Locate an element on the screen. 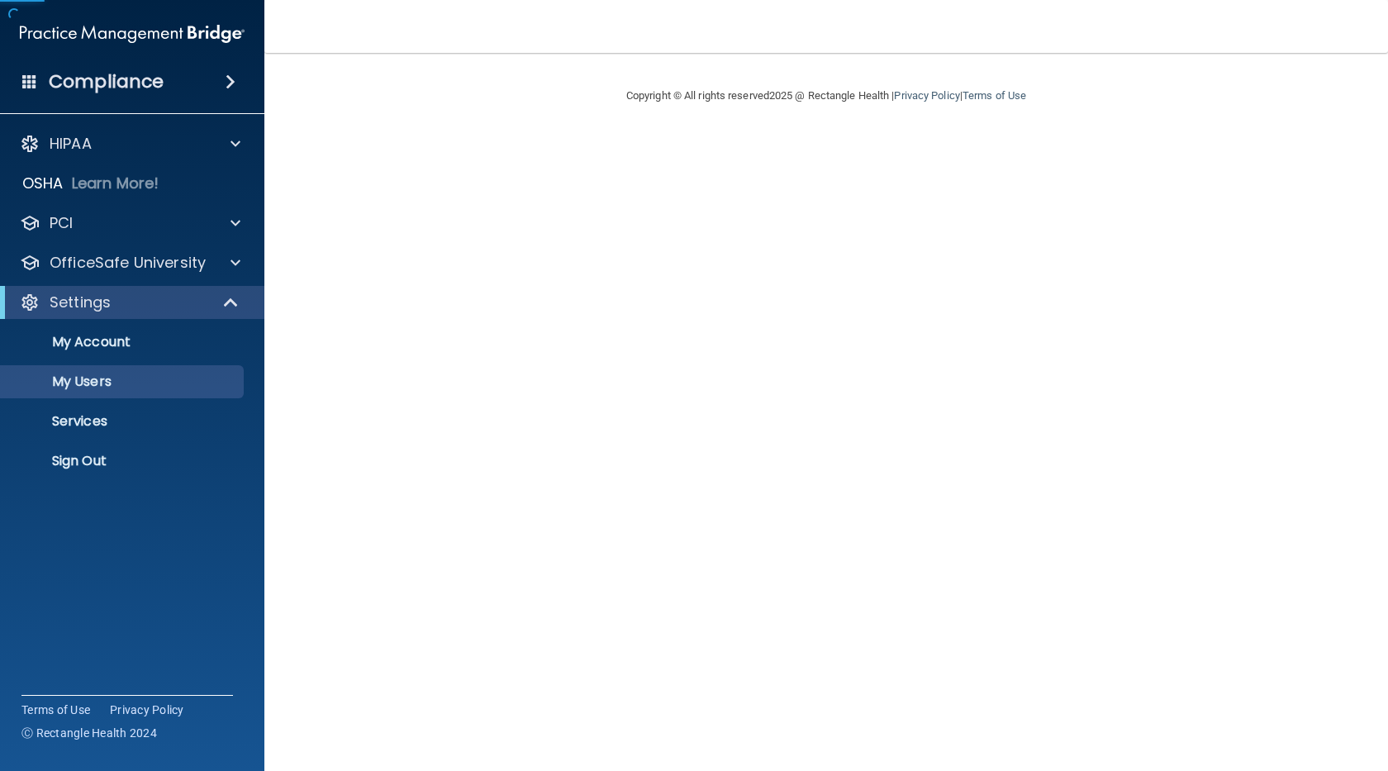  a: PCI is located at coordinates (130, 223).